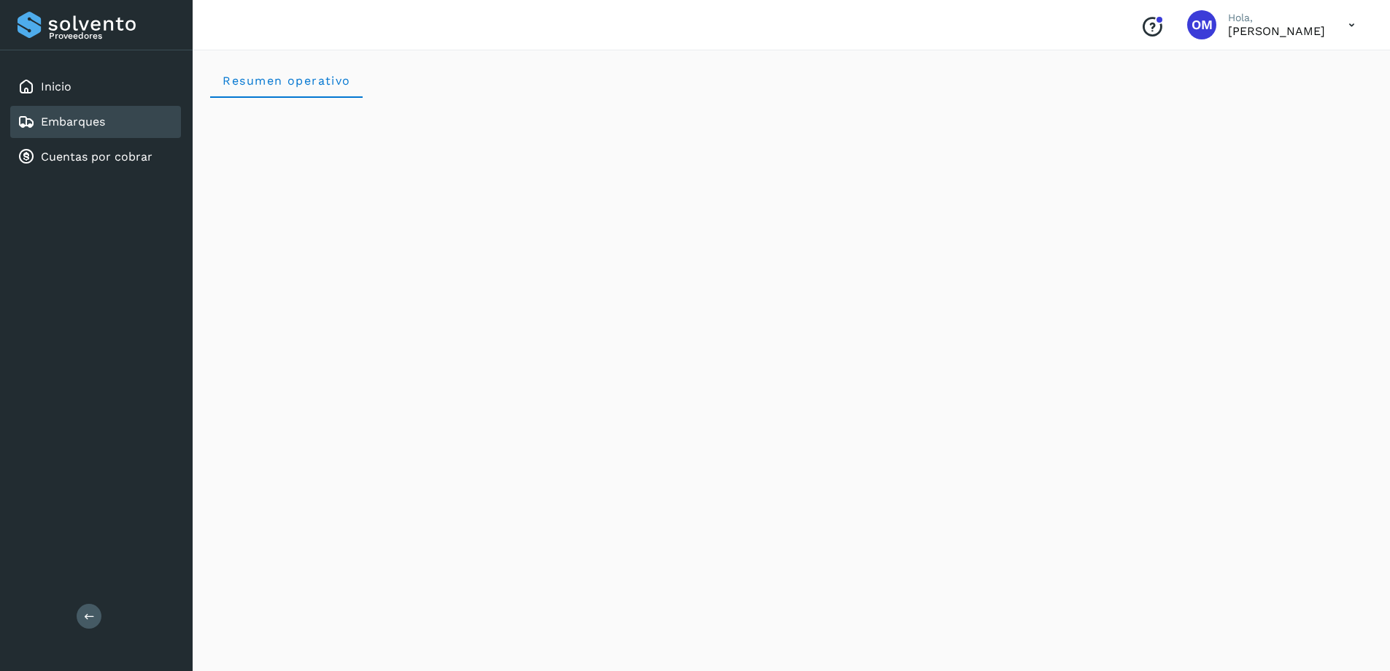 This screenshot has height=671, width=1390. What do you see at coordinates (96, 156) in the screenshot?
I see `a: Cuentas por cobrar` at bounding box center [96, 156].